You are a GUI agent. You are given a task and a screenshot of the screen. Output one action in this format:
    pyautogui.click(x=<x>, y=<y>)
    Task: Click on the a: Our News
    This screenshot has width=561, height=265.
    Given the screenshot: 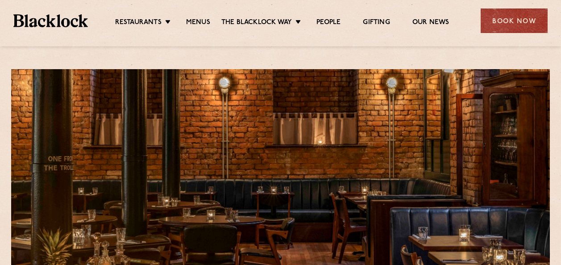 What is the action you would take?
    pyautogui.click(x=431, y=23)
    